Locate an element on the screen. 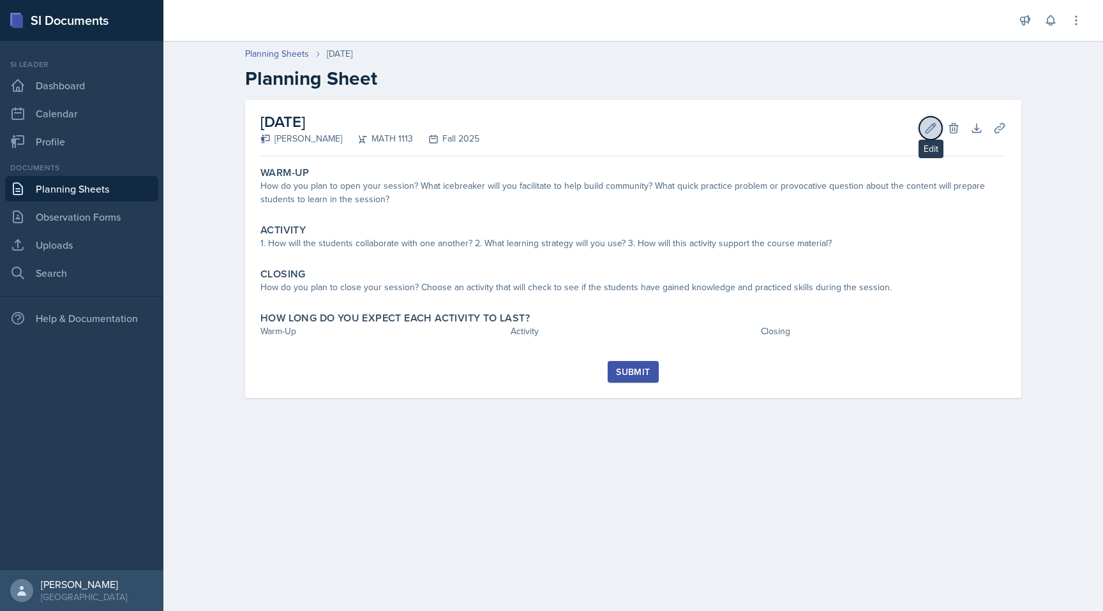 This screenshot has width=1103, height=611. div: Si leader is located at coordinates (82, 64).